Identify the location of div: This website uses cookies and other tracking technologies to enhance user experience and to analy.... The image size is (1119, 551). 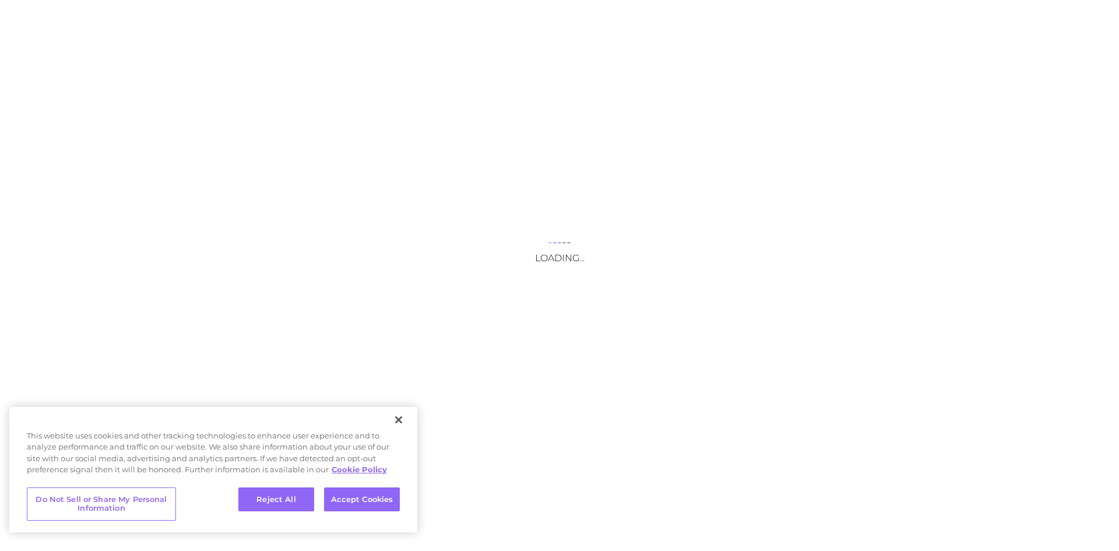
(213, 456).